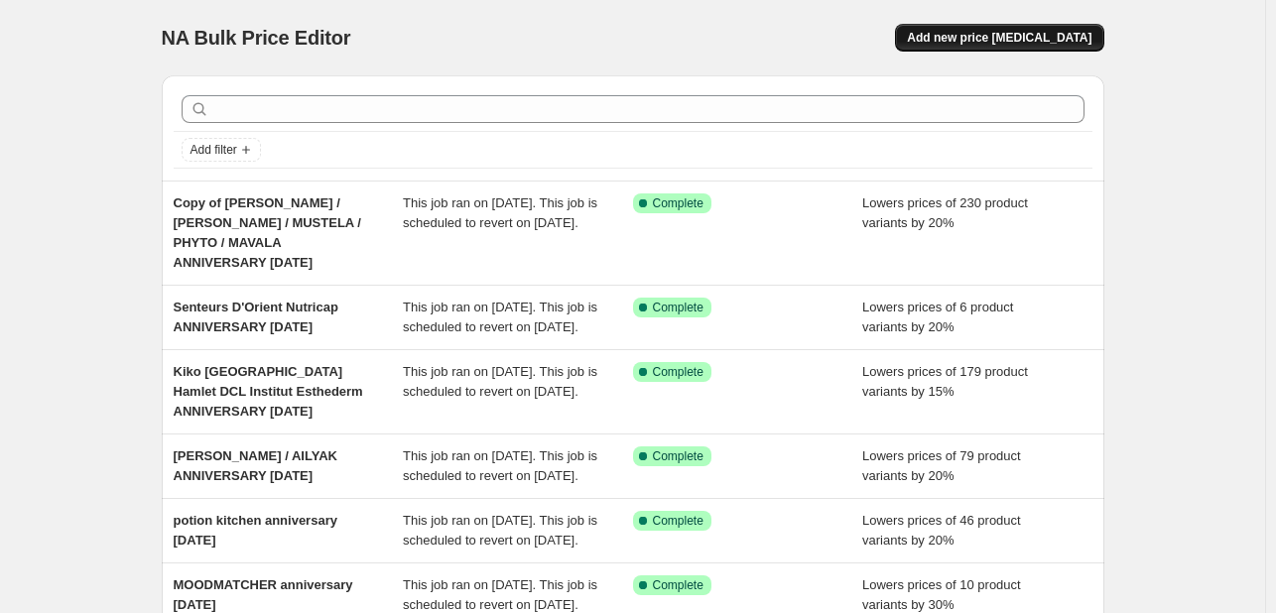 The height and width of the screenshot is (613, 1276). Describe the element at coordinates (213, 150) in the screenshot. I see `span: Add filter` at that location.